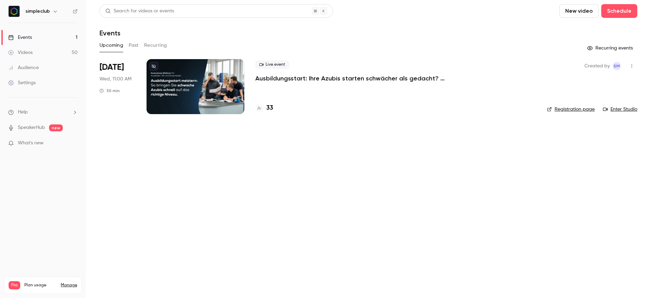 This screenshot has height=298, width=651. What do you see at coordinates (20, 53) in the screenshot?
I see `div: Videos` at bounding box center [20, 53].